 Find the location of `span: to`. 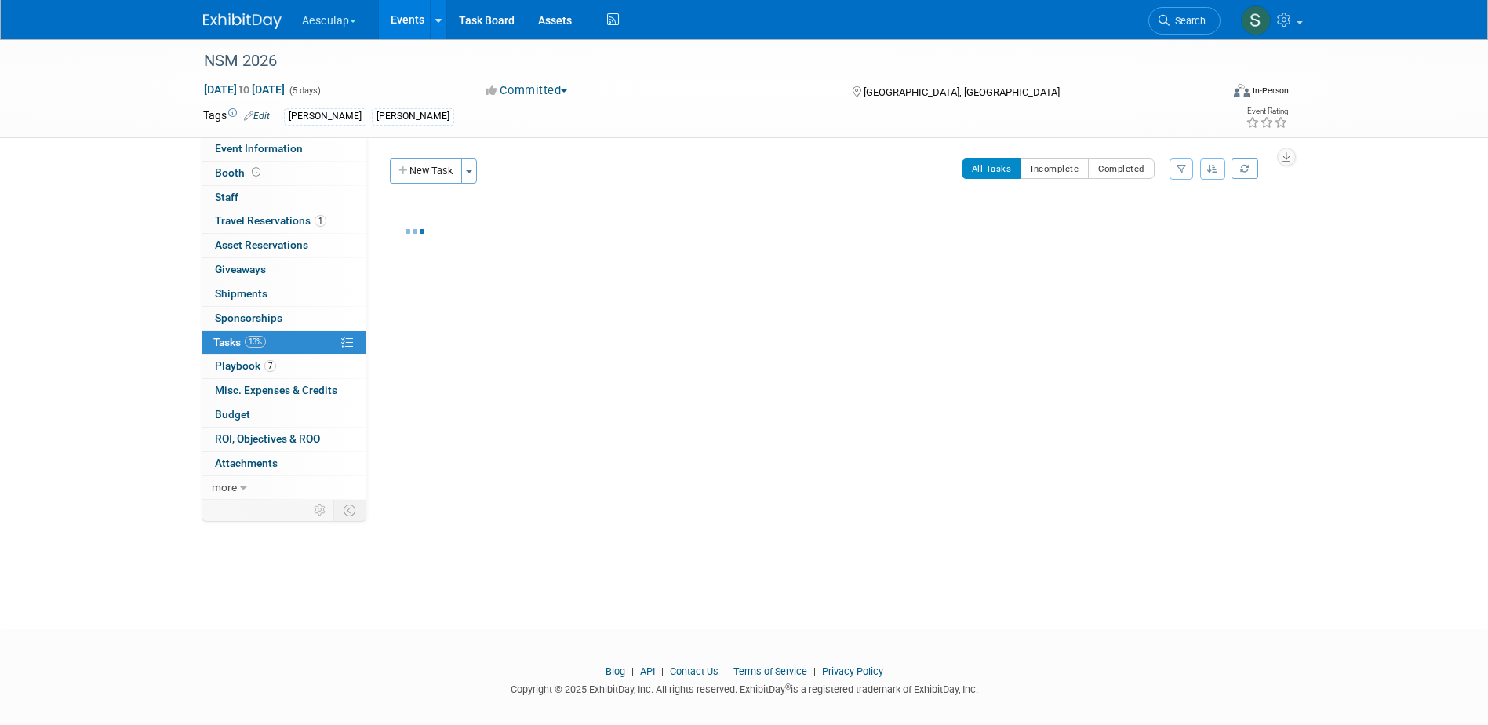

span: to is located at coordinates (244, 89).